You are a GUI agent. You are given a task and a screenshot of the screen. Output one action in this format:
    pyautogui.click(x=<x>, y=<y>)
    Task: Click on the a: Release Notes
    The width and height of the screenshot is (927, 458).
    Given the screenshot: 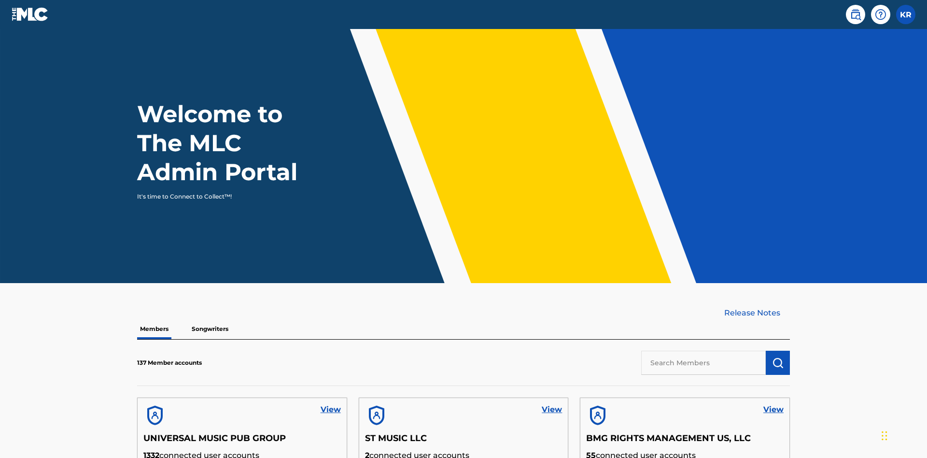 What is the action you would take?
    pyautogui.click(x=757, y=313)
    